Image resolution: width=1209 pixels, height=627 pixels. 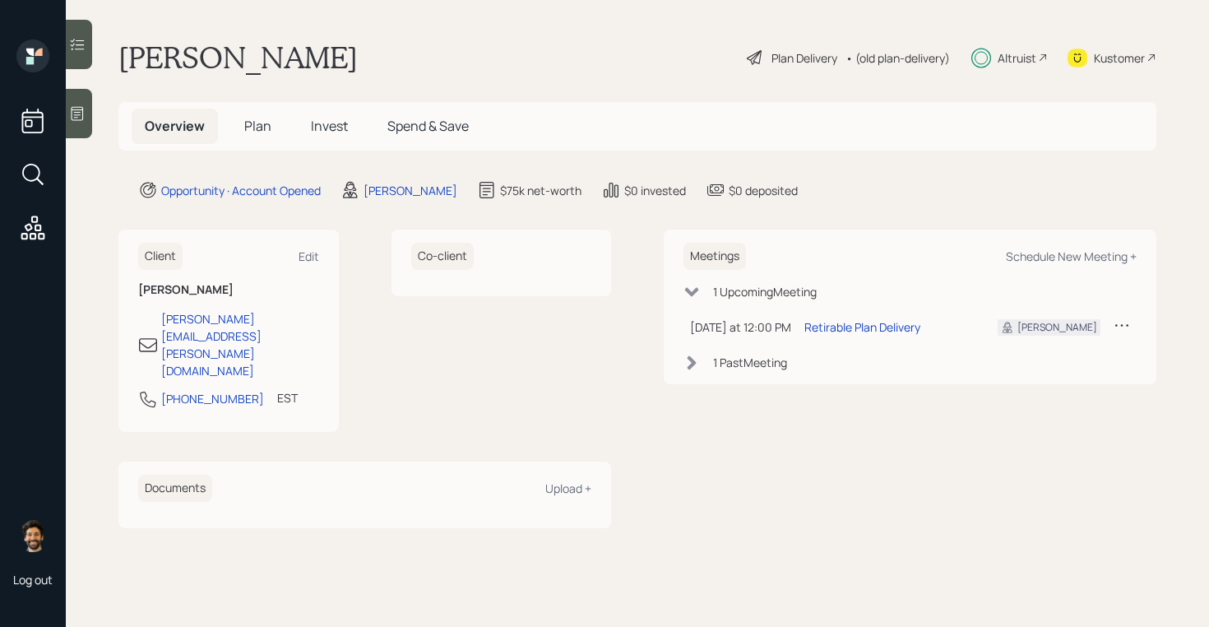 I want to click on h6: Client, so click(x=160, y=256).